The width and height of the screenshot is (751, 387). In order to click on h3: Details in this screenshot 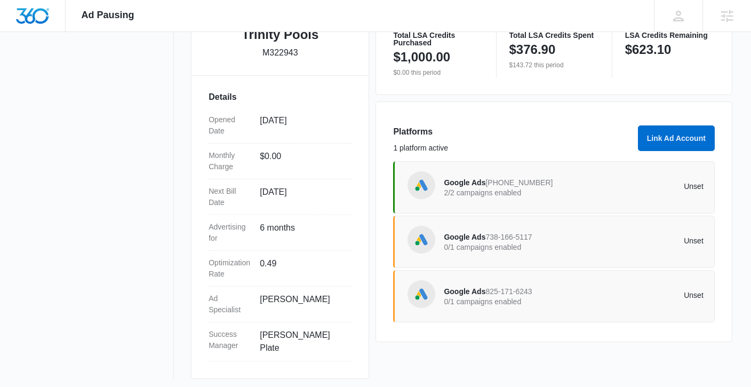, I will do `click(280, 97)`.